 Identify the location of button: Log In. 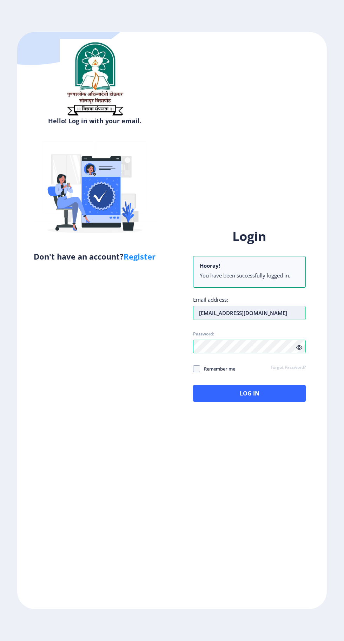
(249, 393).